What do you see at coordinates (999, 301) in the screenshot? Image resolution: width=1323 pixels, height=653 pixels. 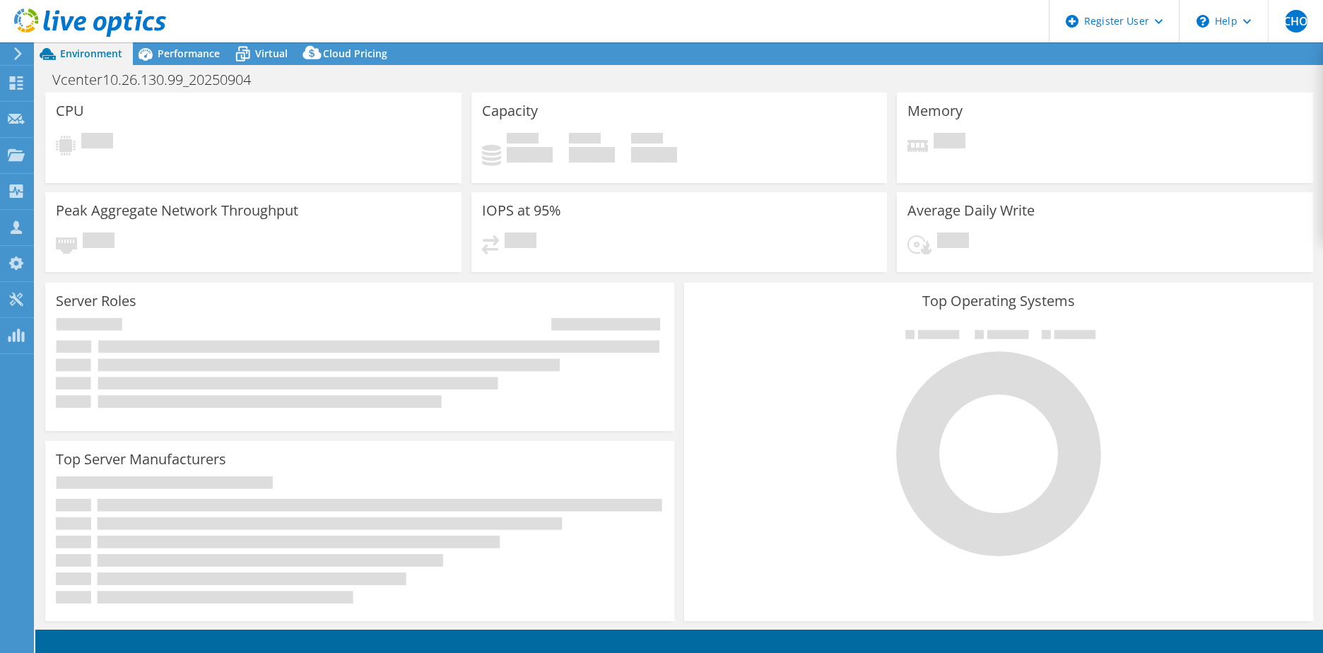 I see `h3: Top Operating Systems` at bounding box center [999, 301].